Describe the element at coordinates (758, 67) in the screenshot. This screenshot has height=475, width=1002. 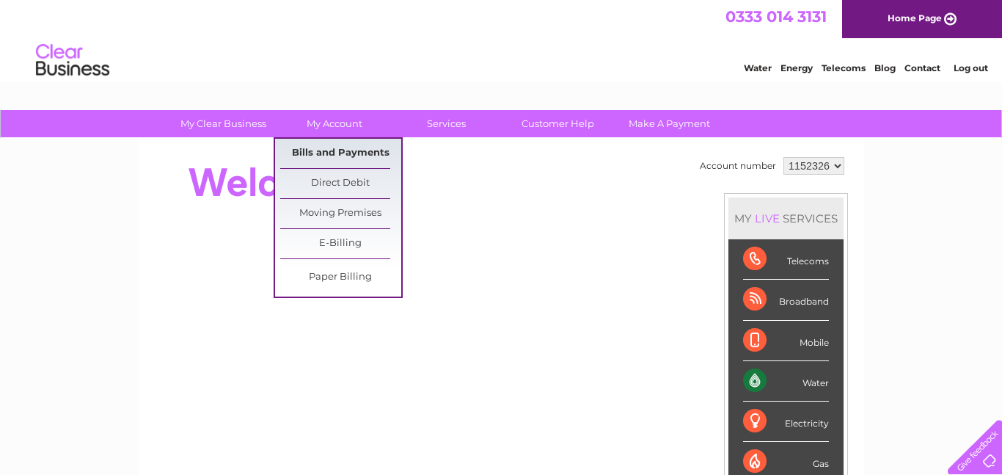
I see `a: Water` at that location.